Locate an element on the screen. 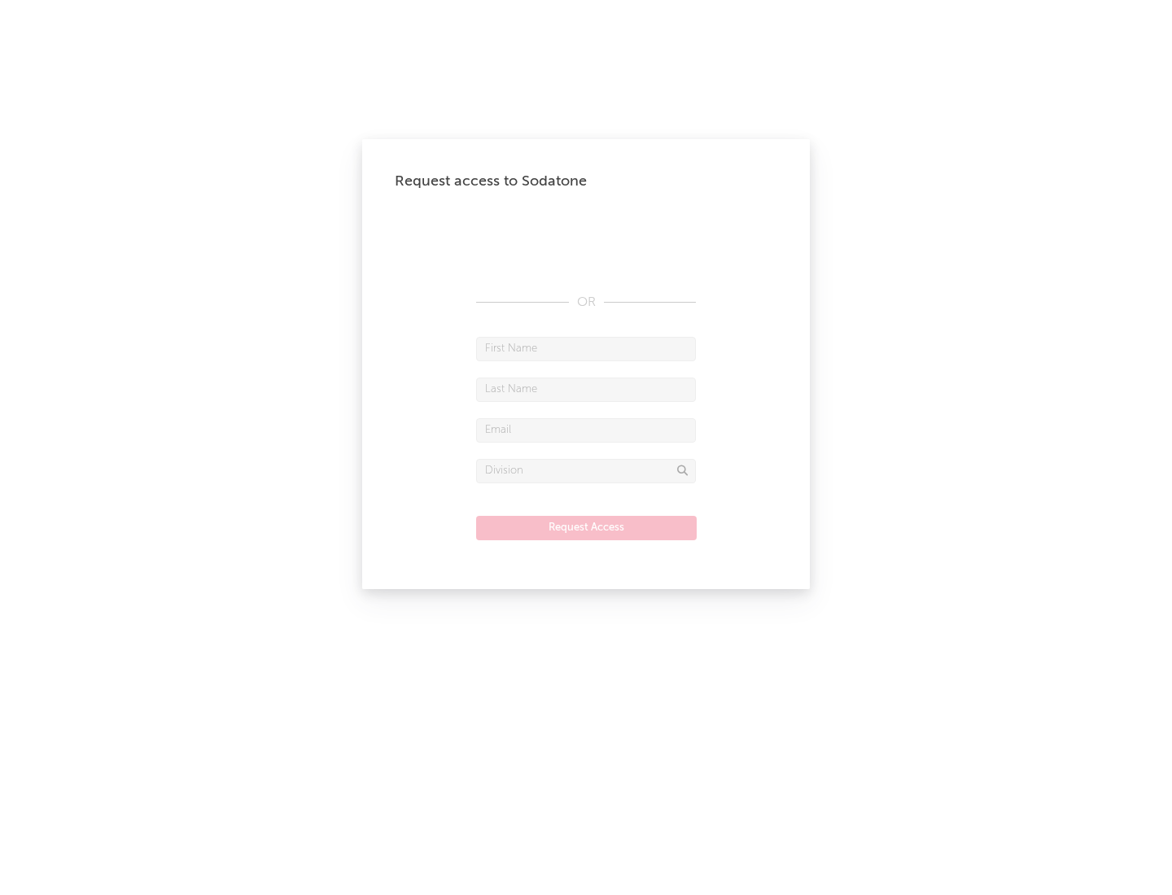 The width and height of the screenshot is (1172, 895). input: Last Name is located at coordinates (586, 390).